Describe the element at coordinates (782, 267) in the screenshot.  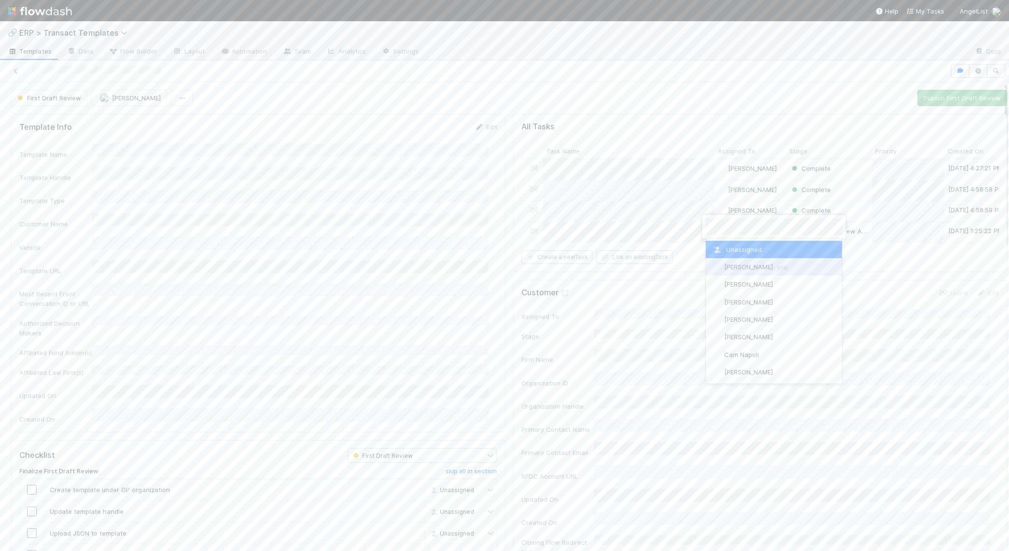
I see `span: you` at that location.